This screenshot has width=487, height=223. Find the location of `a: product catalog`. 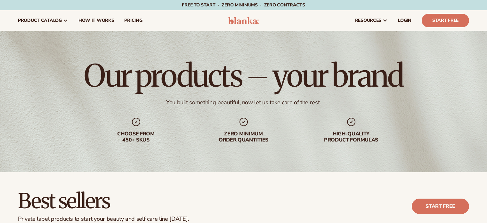

a: product catalog is located at coordinates (43, 20).